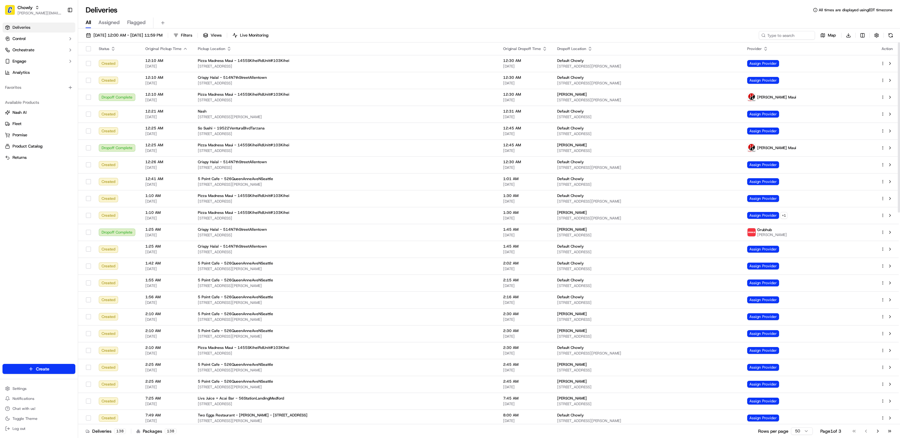  I want to click on span: 12:21 AM, so click(167, 111).